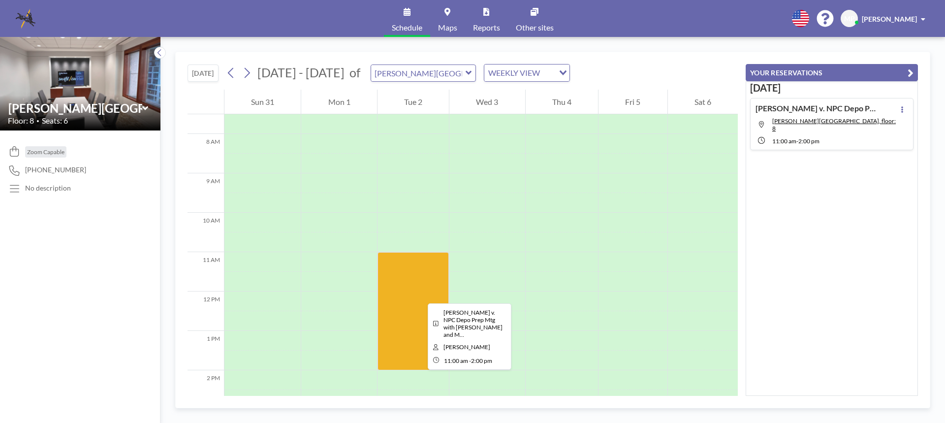  What do you see at coordinates (534, 28) in the screenshot?
I see `span: Other sites` at bounding box center [534, 28].